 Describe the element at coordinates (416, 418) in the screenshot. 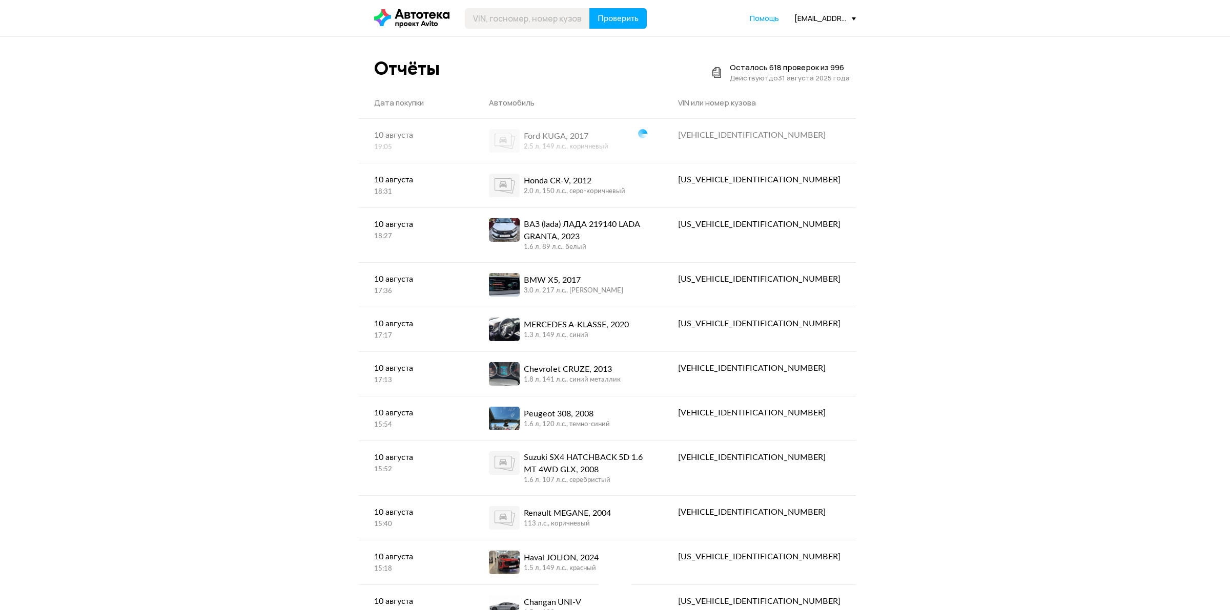

I see `a: 10 августа15:54` at that location.